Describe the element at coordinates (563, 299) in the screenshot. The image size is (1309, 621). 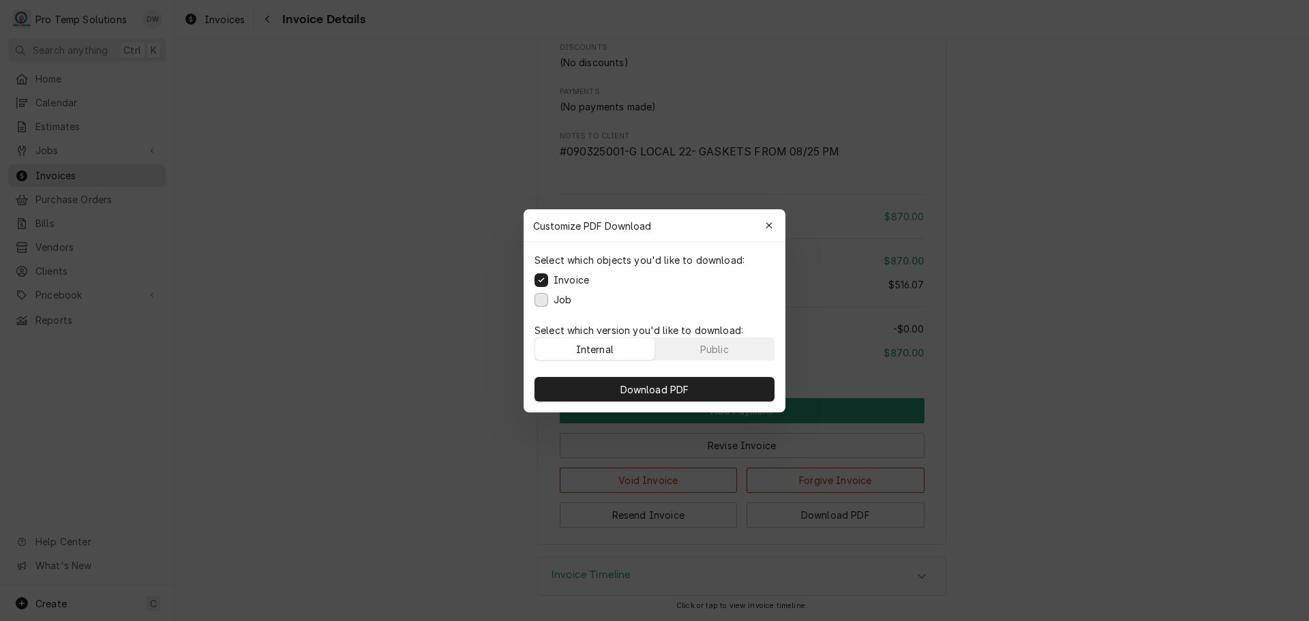
I see `label: Job` at that location.